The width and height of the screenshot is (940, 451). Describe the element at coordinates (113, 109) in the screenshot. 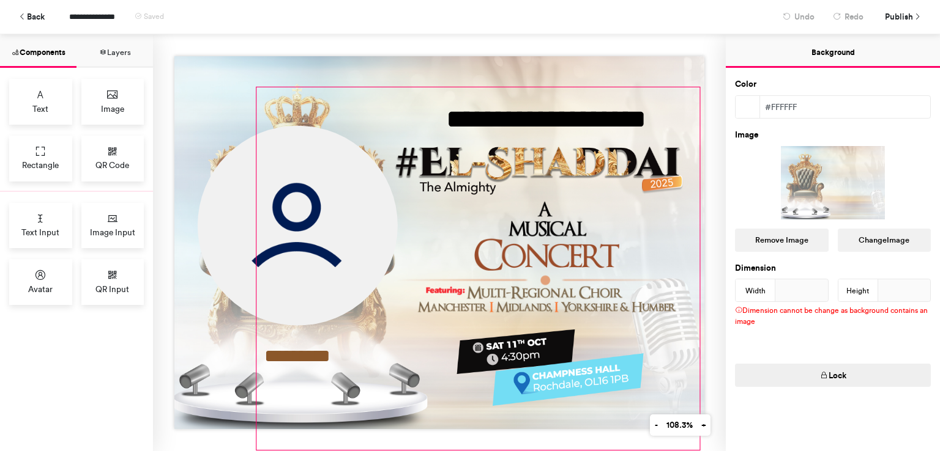

I see `span: Image` at that location.